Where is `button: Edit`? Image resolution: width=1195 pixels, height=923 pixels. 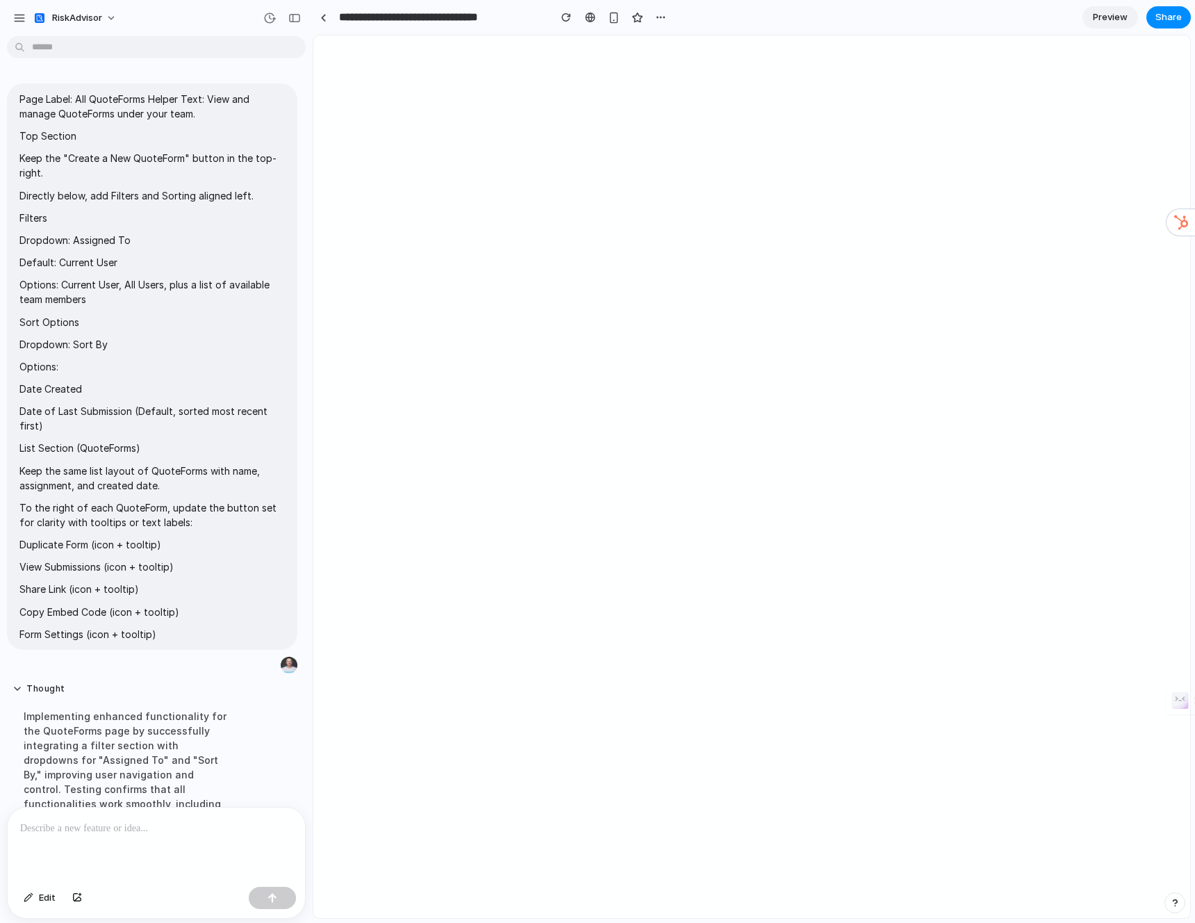
button: Edit is located at coordinates (40, 898).